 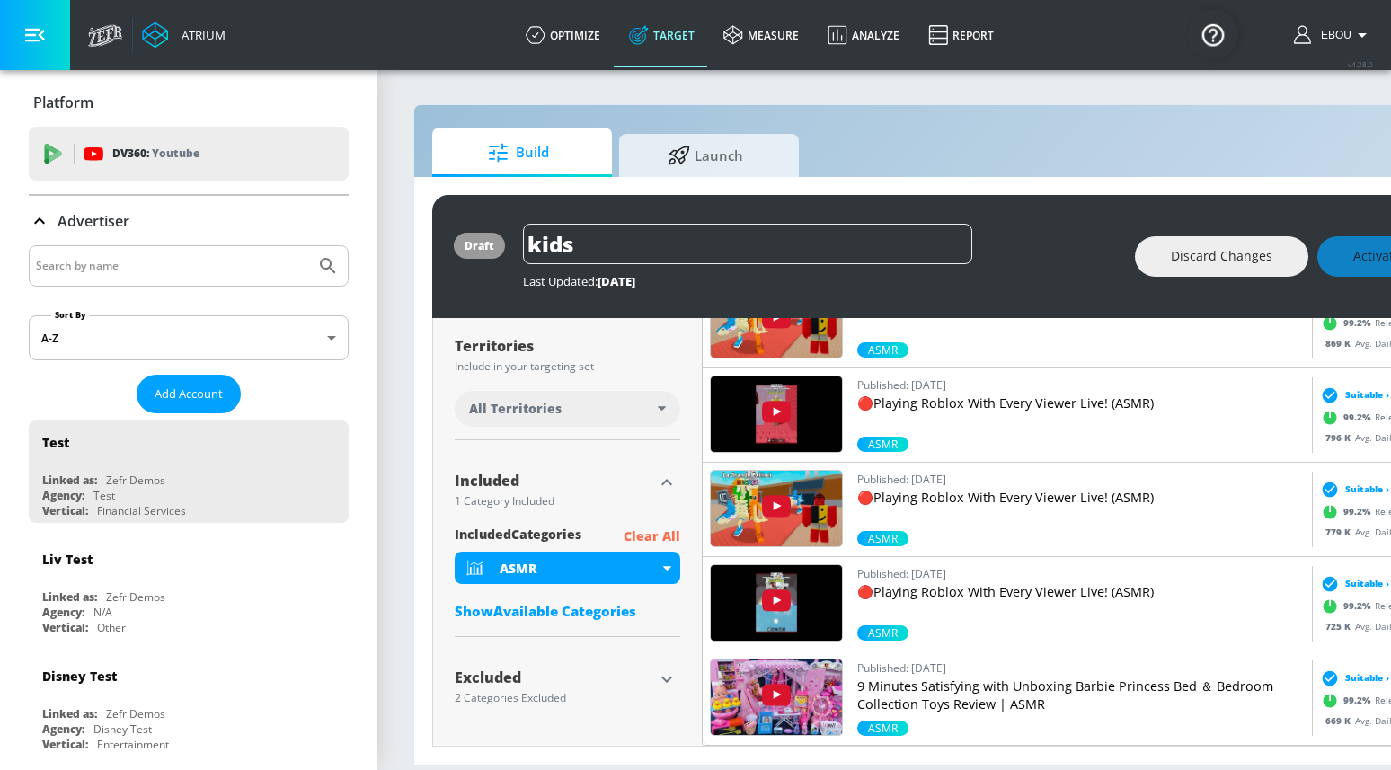 What do you see at coordinates (1340, 625) in the screenshot?
I see `span: 725 K` at bounding box center [1340, 625].